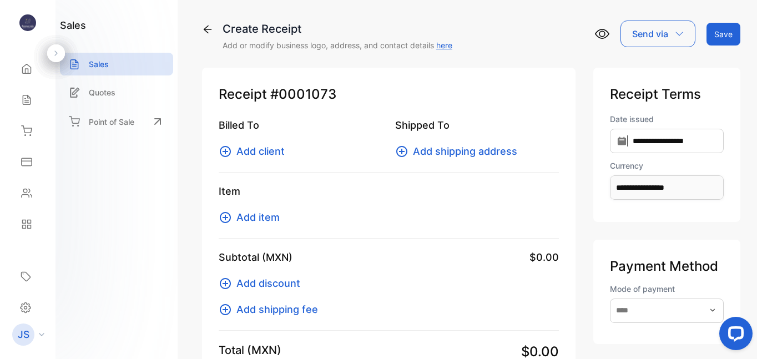 This screenshot has height=359, width=757. I want to click on p: Shipped To, so click(477, 125).